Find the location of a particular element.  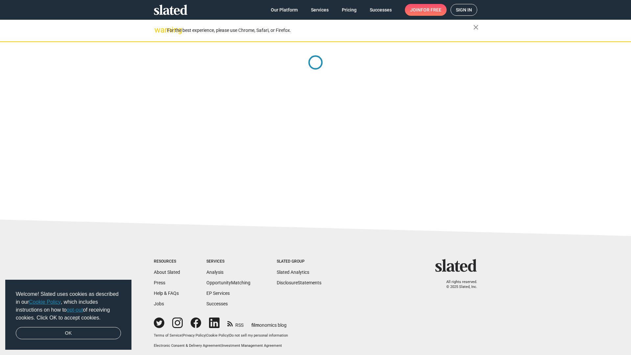

span: film is located at coordinates (255, 325).